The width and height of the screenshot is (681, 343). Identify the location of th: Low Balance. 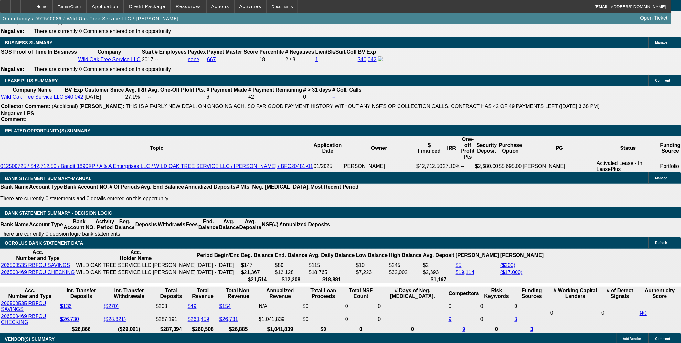
(372, 255).